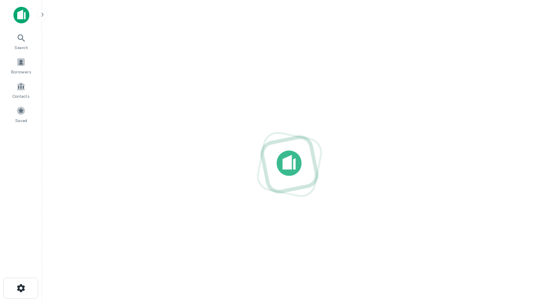 The height and width of the screenshot is (302, 537). Describe the element at coordinates (21, 96) in the screenshot. I see `span: Contacts` at that location.